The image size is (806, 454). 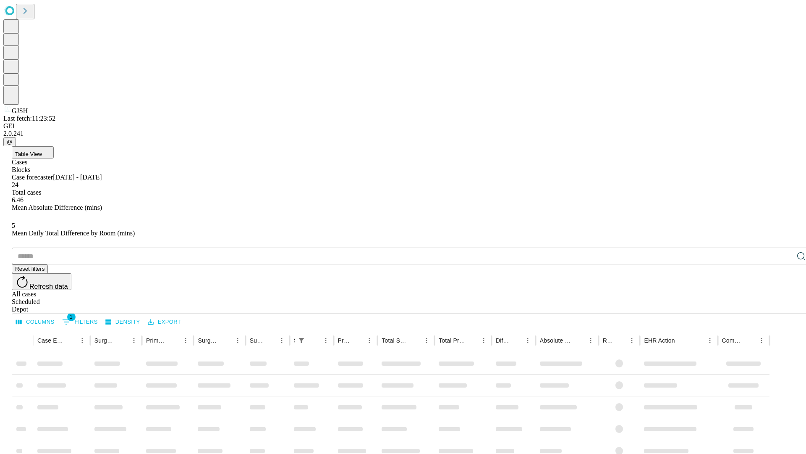 I want to click on div: EHR Action, so click(x=659, y=340).